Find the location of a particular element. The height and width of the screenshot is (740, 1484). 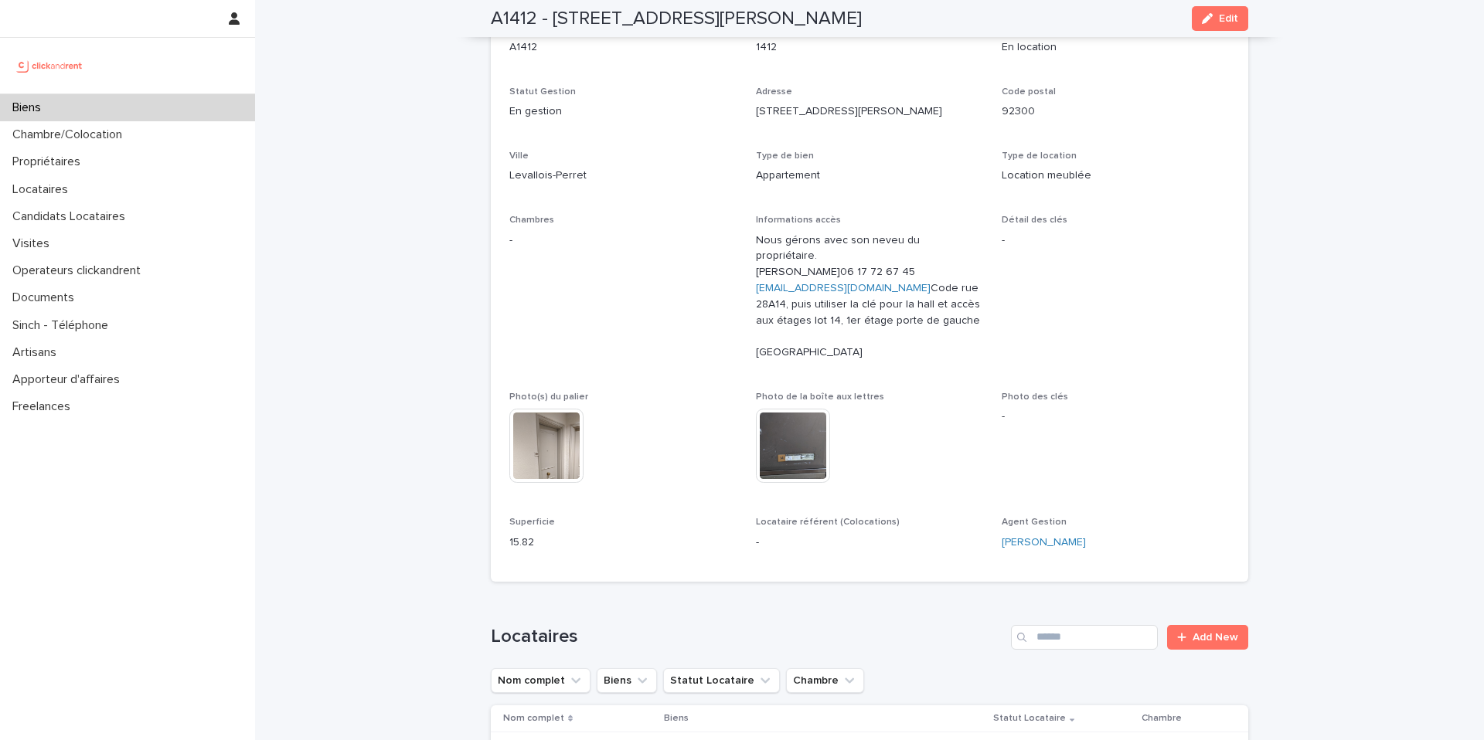

p: A1412 is located at coordinates (623, 47).